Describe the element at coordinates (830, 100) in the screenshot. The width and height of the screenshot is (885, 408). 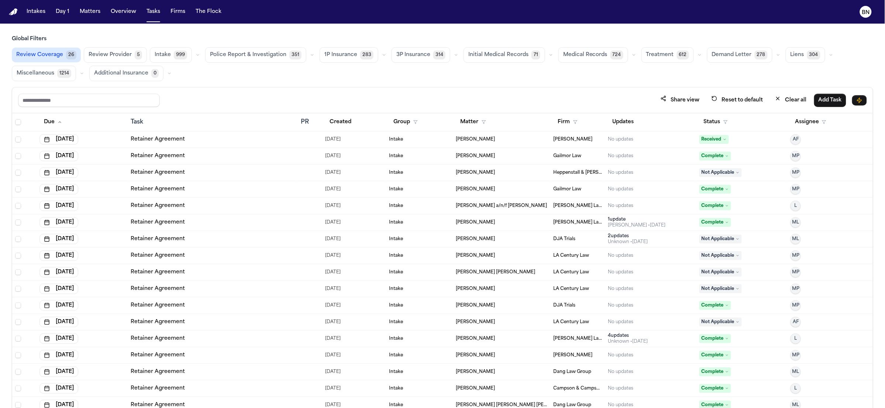
I see `button: Add Task` at that location.